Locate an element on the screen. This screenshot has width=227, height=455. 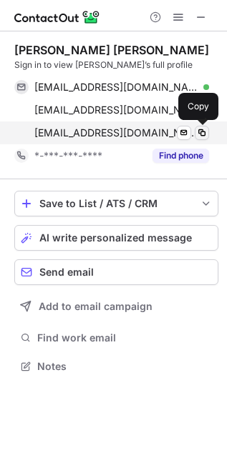
button: Reveal Button is located at coordinates (180, 156).